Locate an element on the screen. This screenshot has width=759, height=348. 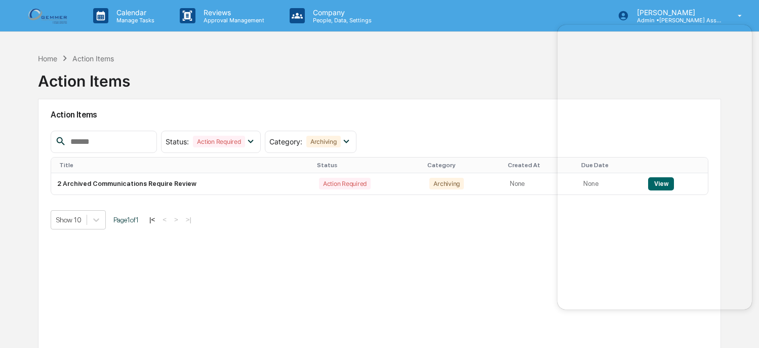
p: People, Data, Settings is located at coordinates (341, 20).